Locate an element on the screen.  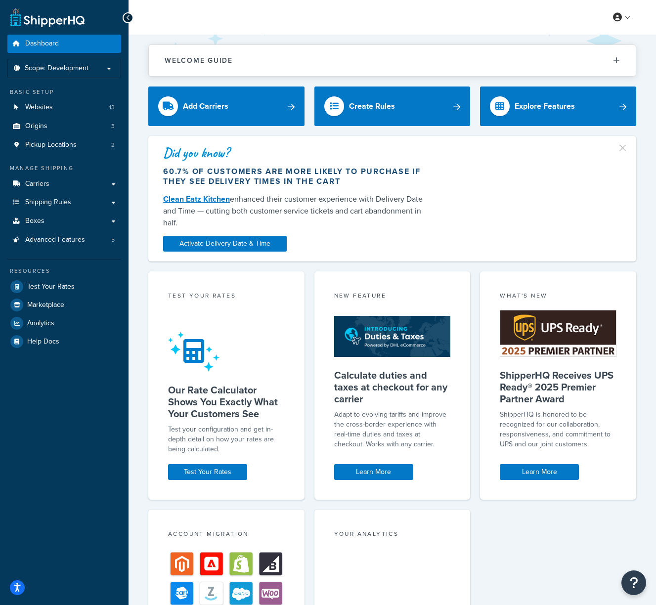
div: Test your rates is located at coordinates (226, 297).